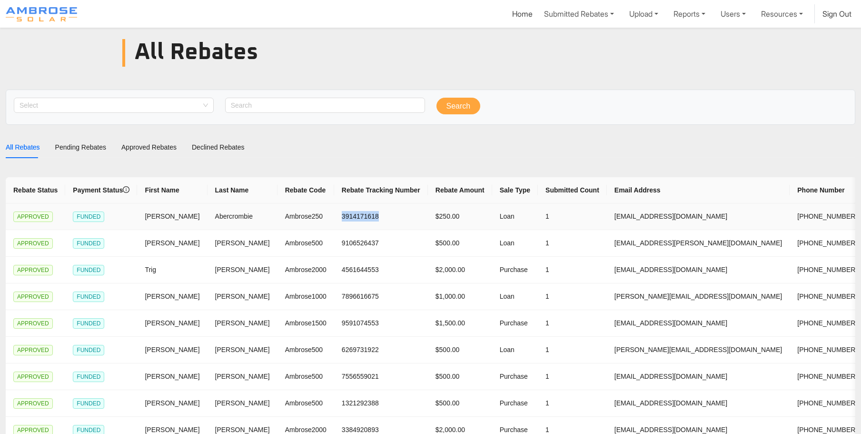 This screenshot has width=861, height=434. What do you see at coordinates (579, 14) in the screenshot?
I see `a: Submitted Rebates` at bounding box center [579, 14].